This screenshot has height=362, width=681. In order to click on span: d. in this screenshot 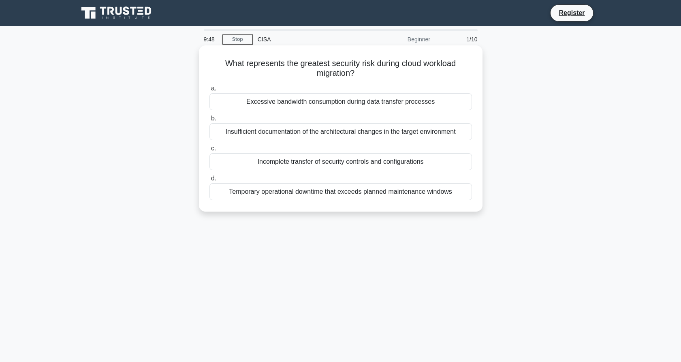, I will do `click(214, 178)`.